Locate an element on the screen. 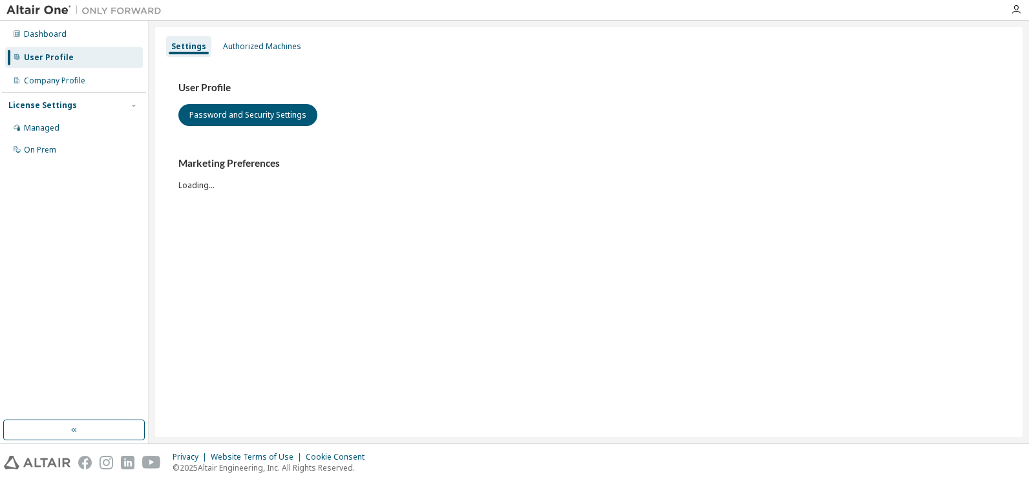  img: instagram.svg is located at coordinates (106, 462).